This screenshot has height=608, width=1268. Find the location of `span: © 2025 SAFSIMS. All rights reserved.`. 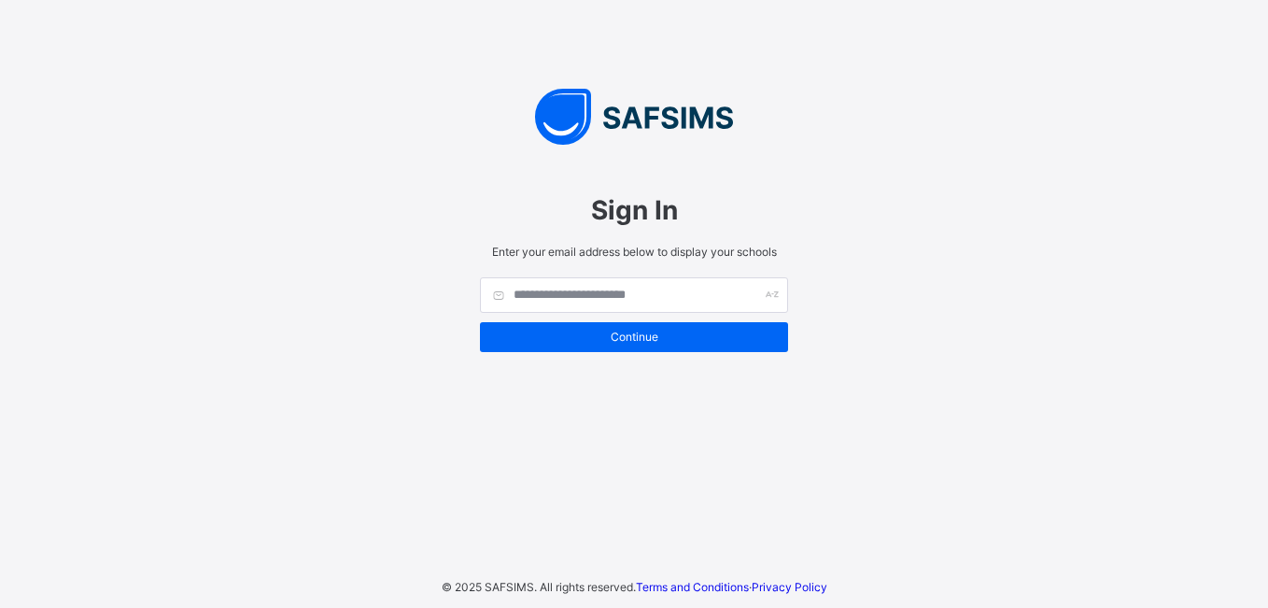

span: © 2025 SAFSIMS. All rights reserved. is located at coordinates (539, 587).